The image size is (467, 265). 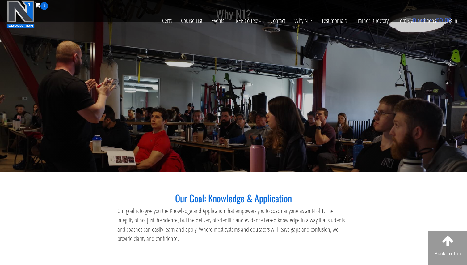 What do you see at coordinates (167, 21) in the screenshot?
I see `a: Certs` at bounding box center [167, 21].